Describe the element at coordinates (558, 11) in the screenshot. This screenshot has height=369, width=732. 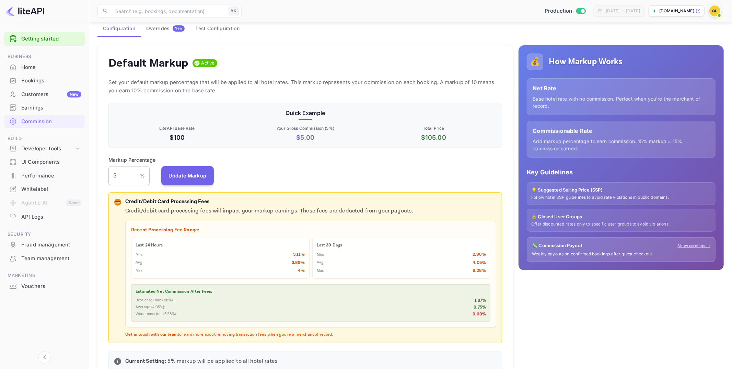
I see `span: Production` at that location.